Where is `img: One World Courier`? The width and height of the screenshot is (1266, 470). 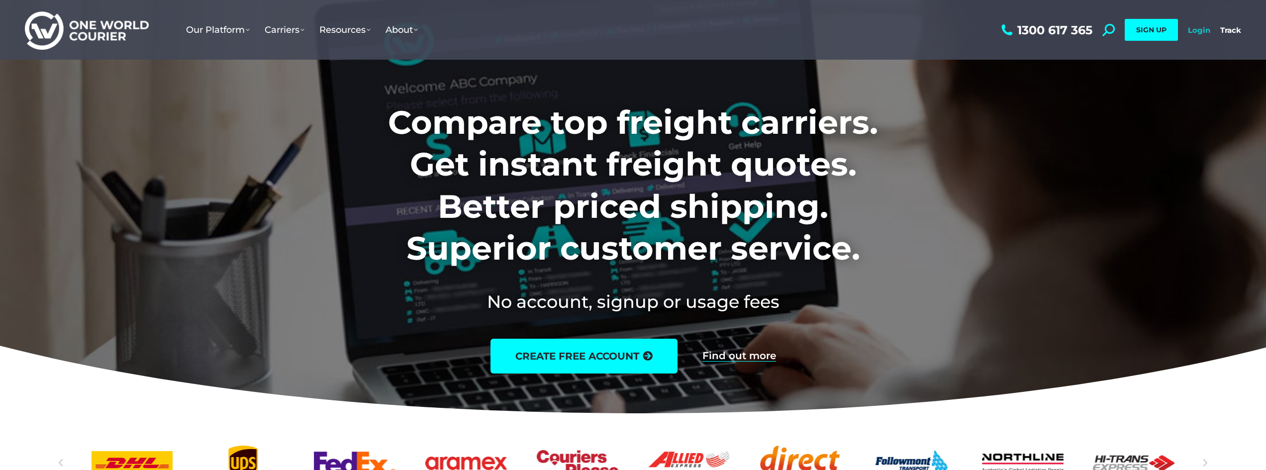 img: One World Courier is located at coordinates (87, 30).